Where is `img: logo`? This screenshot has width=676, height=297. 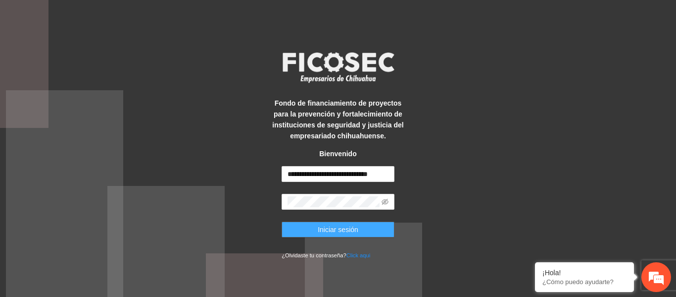 img: logo is located at coordinates (338, 67).